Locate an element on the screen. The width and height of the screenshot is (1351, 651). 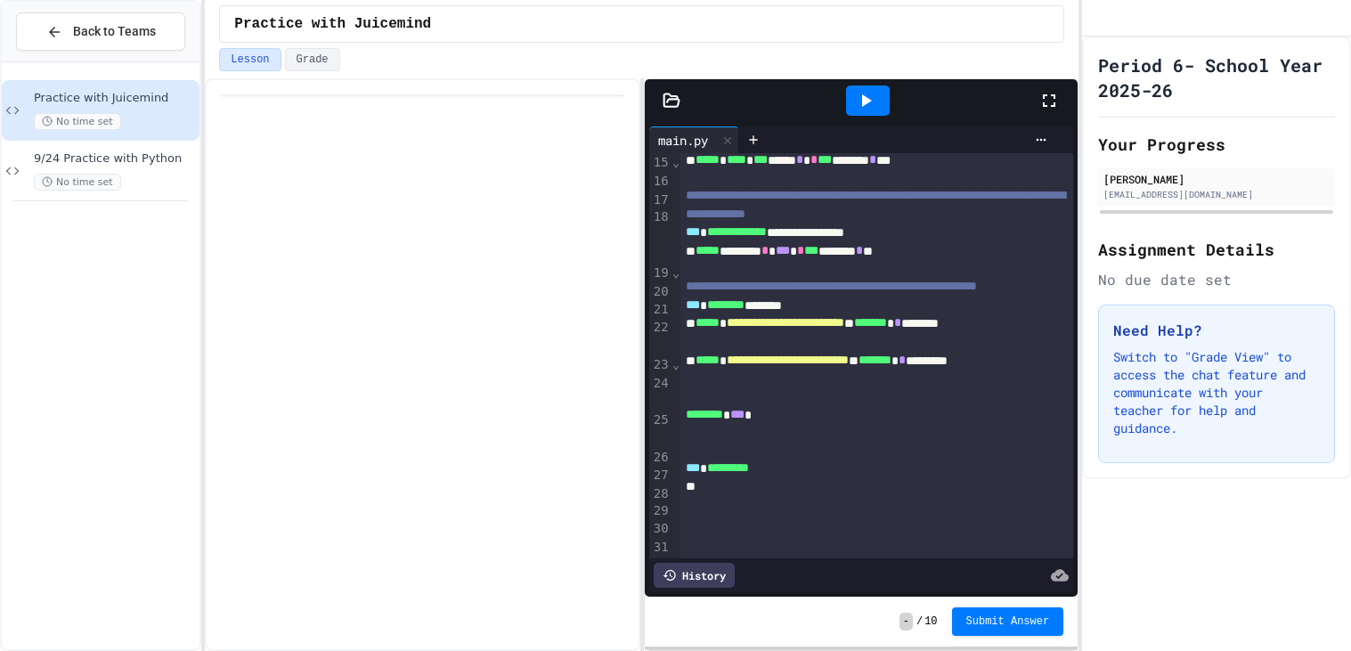
div: 21 is located at coordinates (660, 310).